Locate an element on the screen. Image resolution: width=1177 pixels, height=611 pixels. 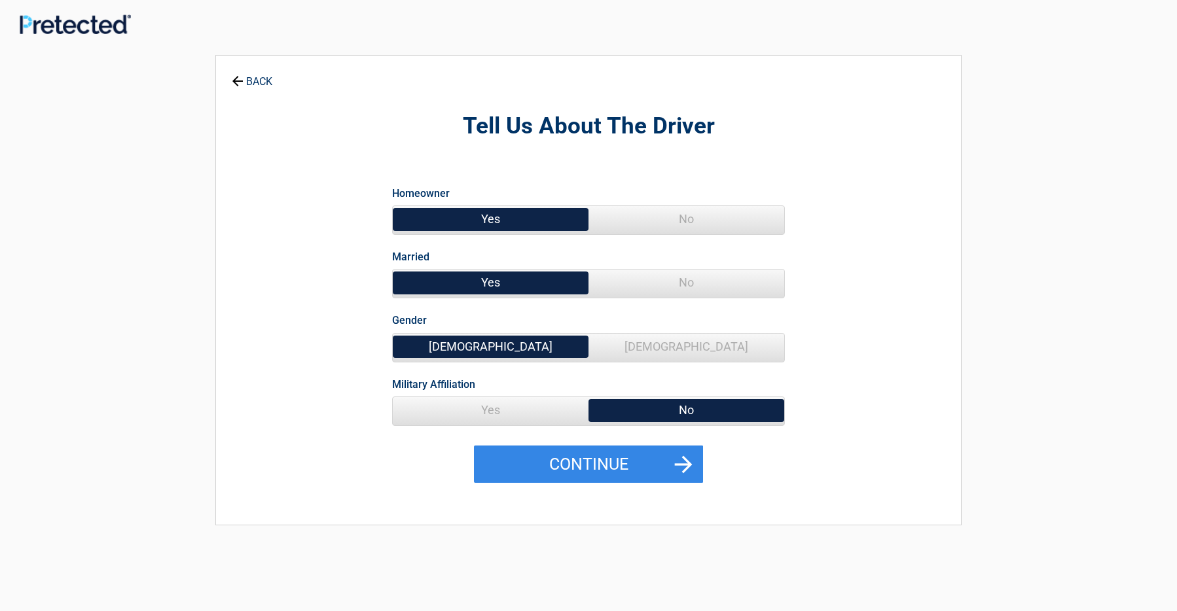
label: Military Affiliation is located at coordinates (433, 384).